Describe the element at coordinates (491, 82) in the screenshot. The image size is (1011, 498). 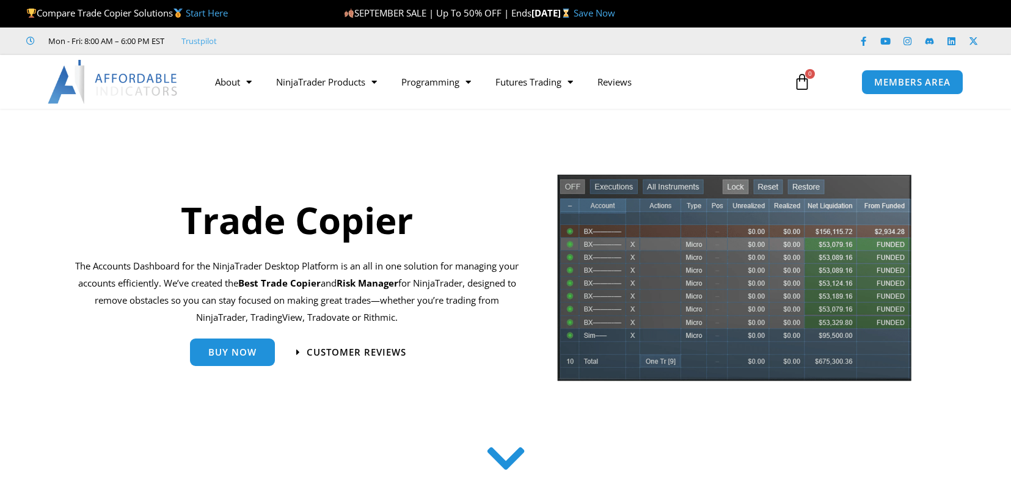
I see `nav: Menu` at that location.